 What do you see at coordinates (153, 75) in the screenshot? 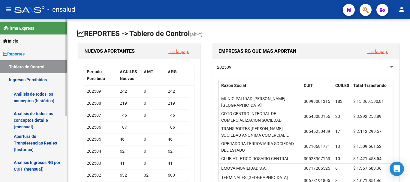
I see `datatable-header-cell: # MT` at bounding box center [153, 75].